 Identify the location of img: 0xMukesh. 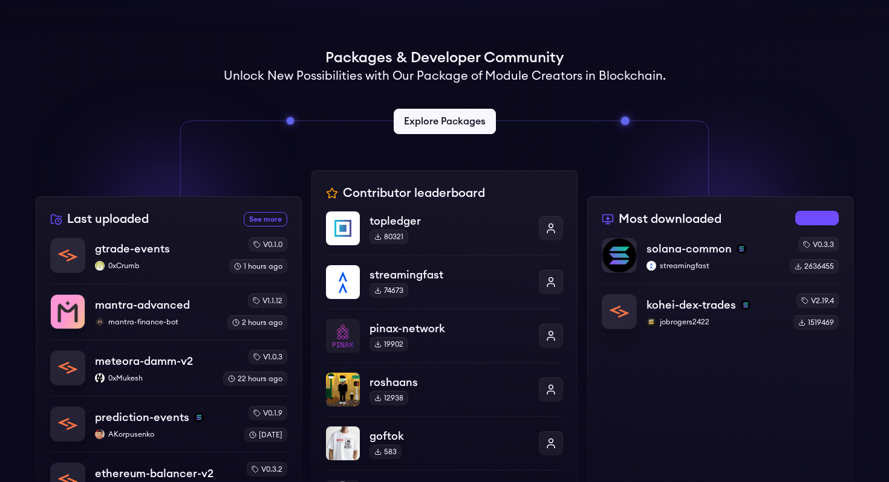
(100, 378).